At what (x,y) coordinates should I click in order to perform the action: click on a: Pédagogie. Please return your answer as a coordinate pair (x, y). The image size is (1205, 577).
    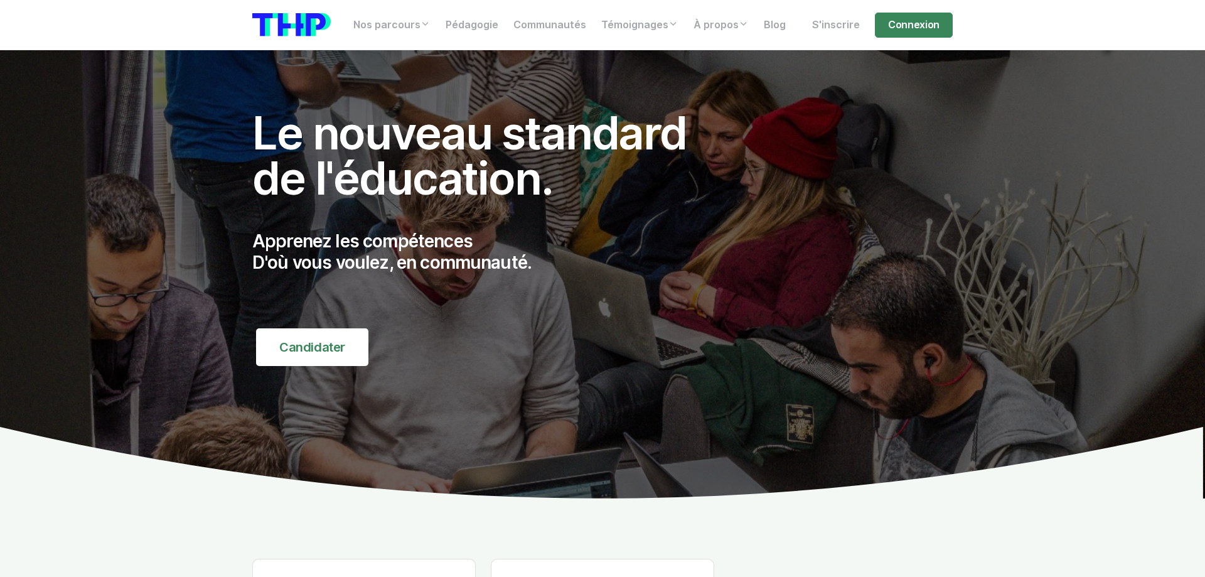
    Looking at the image, I should click on (472, 25).